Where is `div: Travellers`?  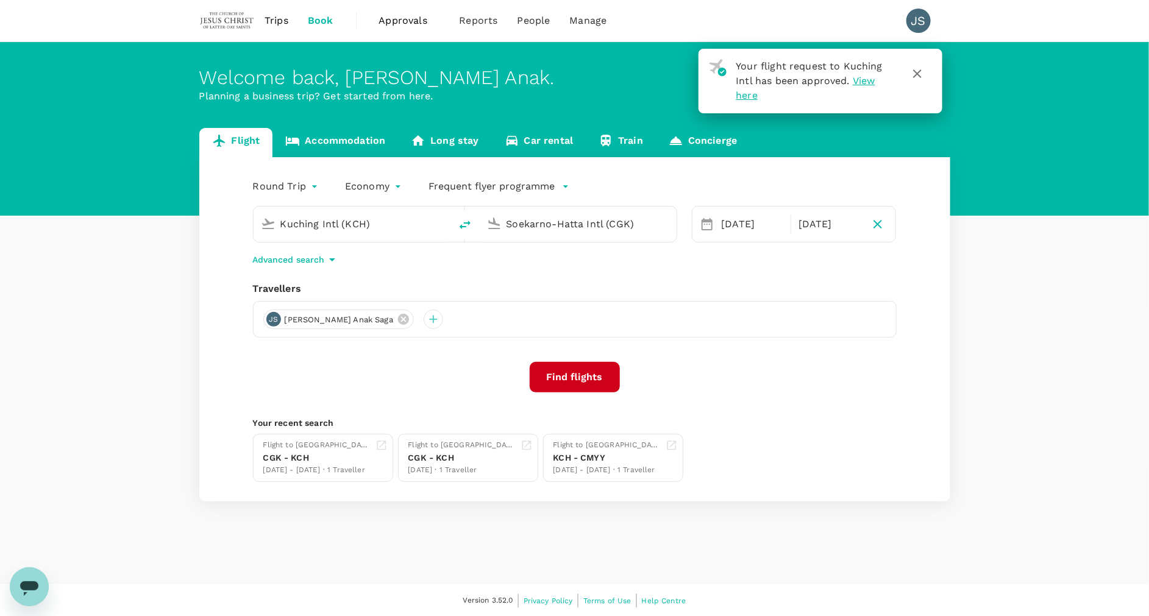
div: Travellers is located at coordinates (575, 289).